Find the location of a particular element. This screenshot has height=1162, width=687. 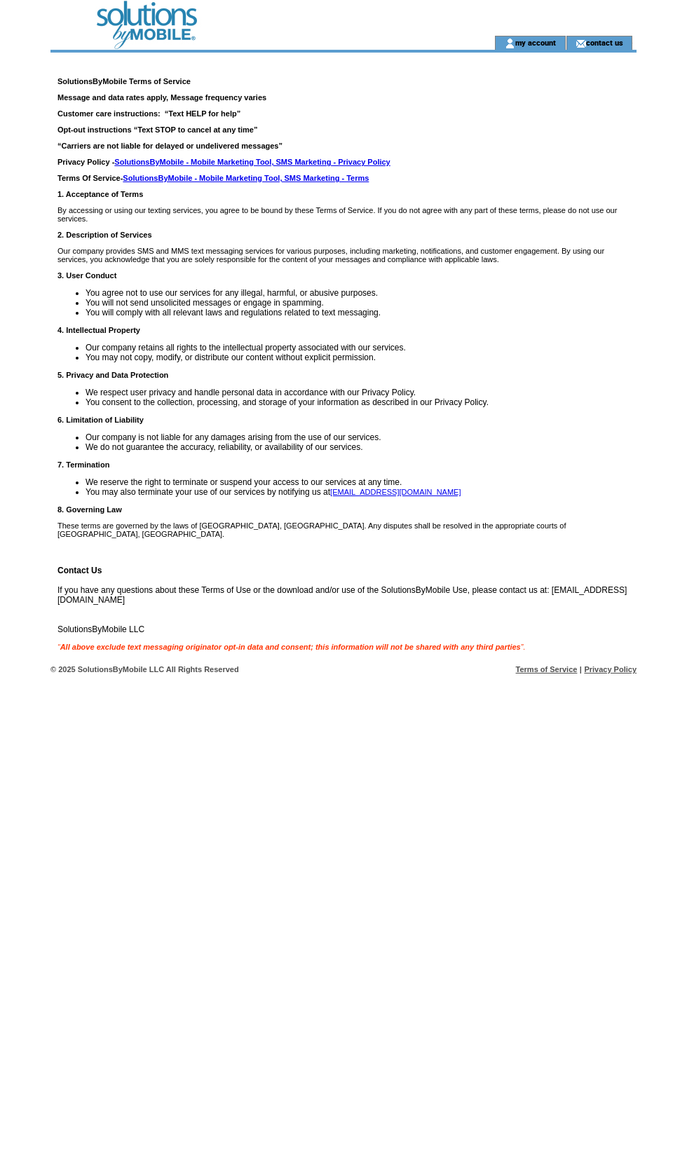

li: We respect user privacy and handle personal data in accordance with our Privacy Policy. is located at coordinates (361, 392).